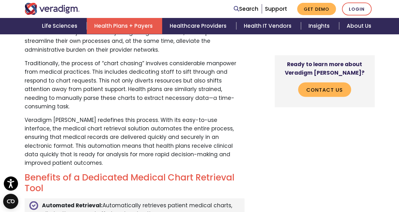  I want to click on a: Contact Us, so click(325, 90).